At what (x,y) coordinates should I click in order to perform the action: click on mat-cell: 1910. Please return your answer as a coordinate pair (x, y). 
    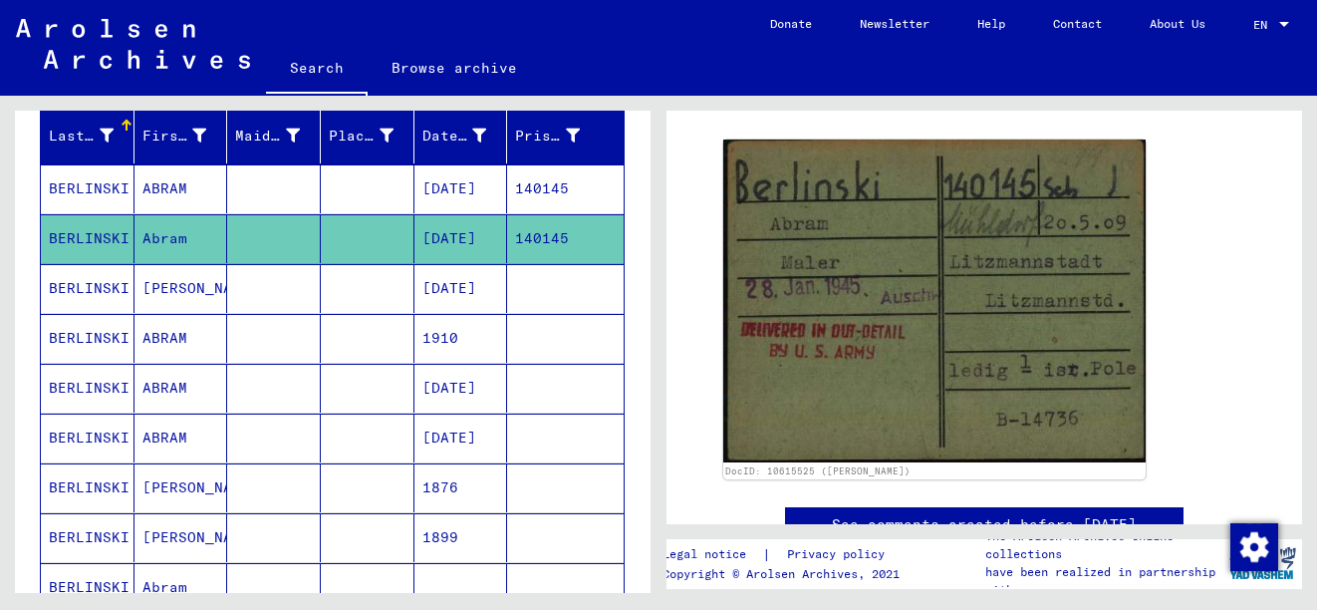
    Looking at the image, I should click on (461, 338).